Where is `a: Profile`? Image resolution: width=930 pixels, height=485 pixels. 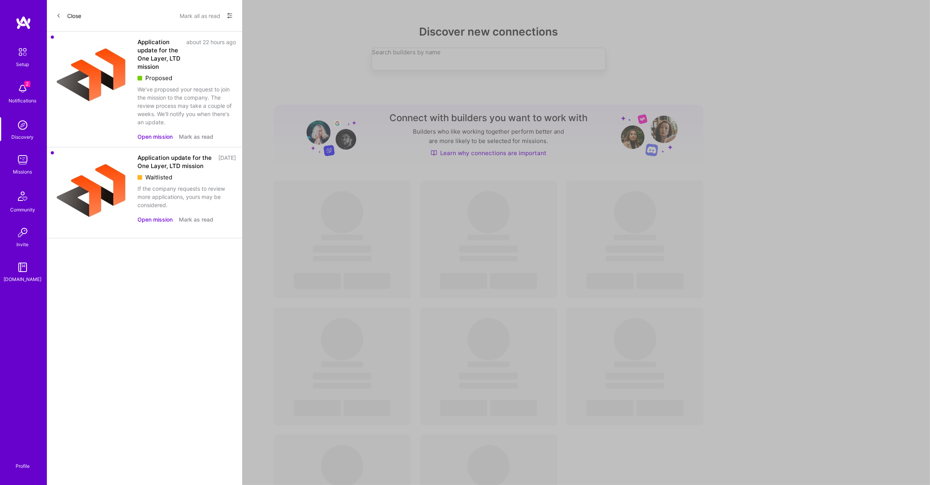 a: Profile is located at coordinates (23, 461).